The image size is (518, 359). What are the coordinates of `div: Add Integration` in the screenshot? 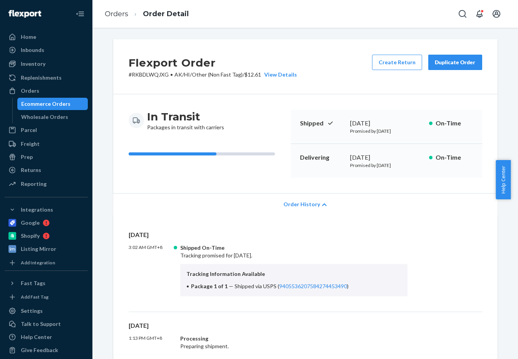 It's located at (38, 263).